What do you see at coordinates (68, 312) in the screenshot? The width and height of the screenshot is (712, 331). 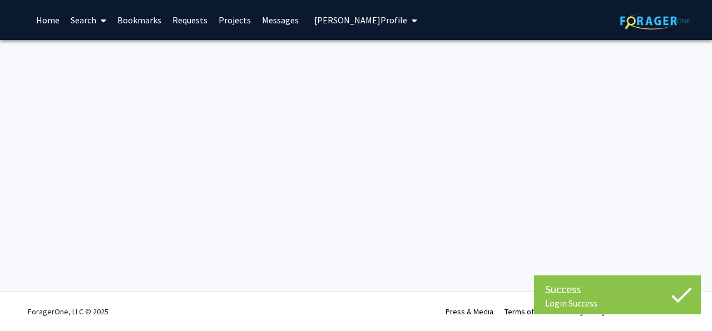 I see `div: ForagerOne, LLC © 2025` at bounding box center [68, 312].